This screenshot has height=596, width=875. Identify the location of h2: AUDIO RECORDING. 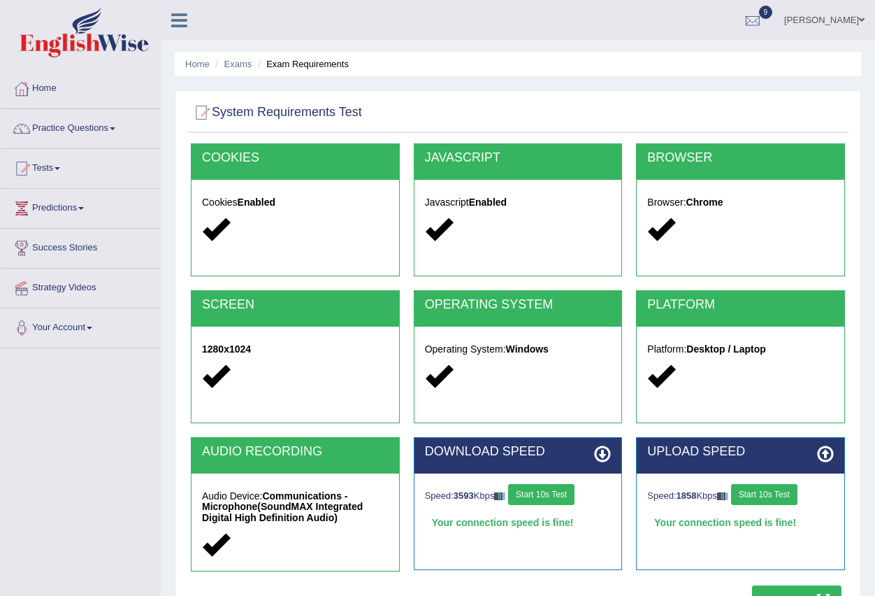
(295, 452).